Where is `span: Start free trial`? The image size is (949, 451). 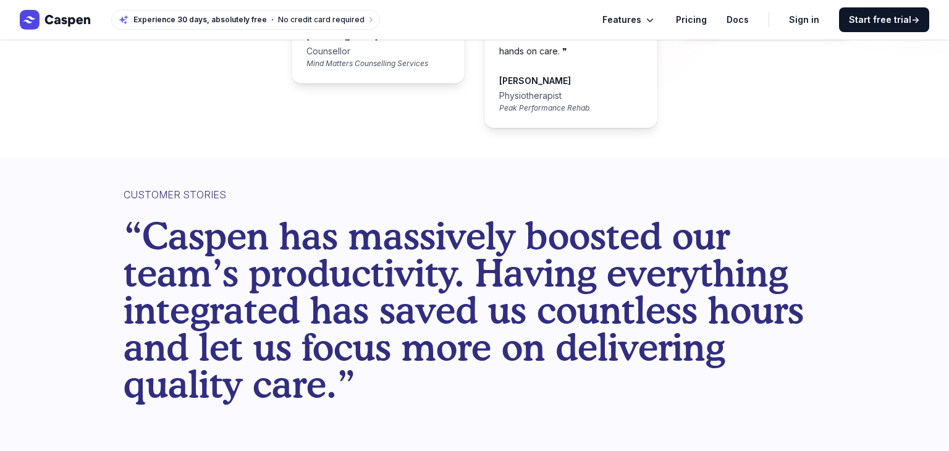
span: Start free trial is located at coordinates (884, 20).